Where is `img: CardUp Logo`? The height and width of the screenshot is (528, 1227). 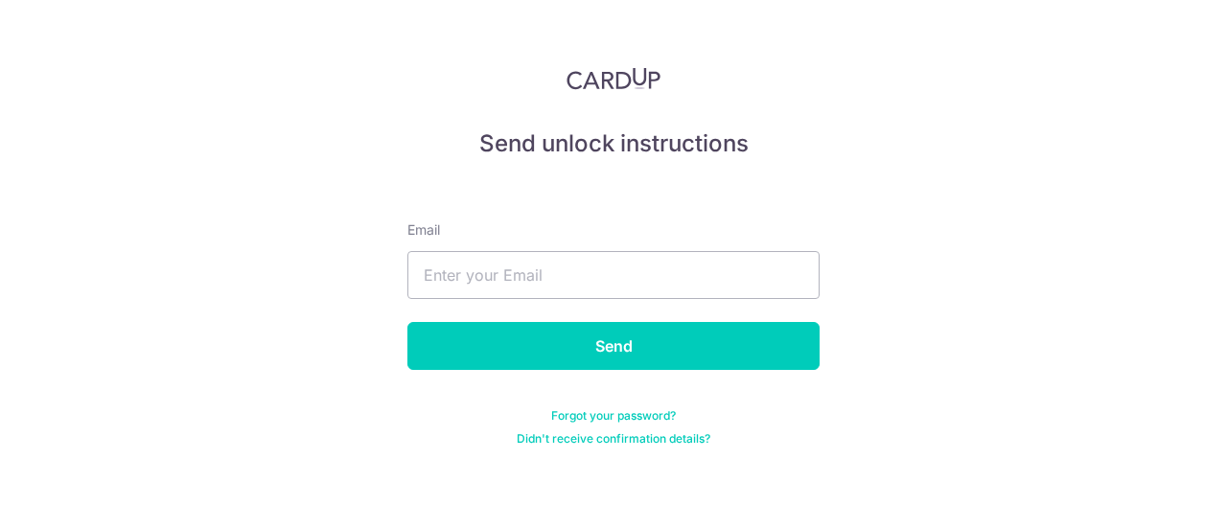
img: CardUp Logo is located at coordinates (613, 79).